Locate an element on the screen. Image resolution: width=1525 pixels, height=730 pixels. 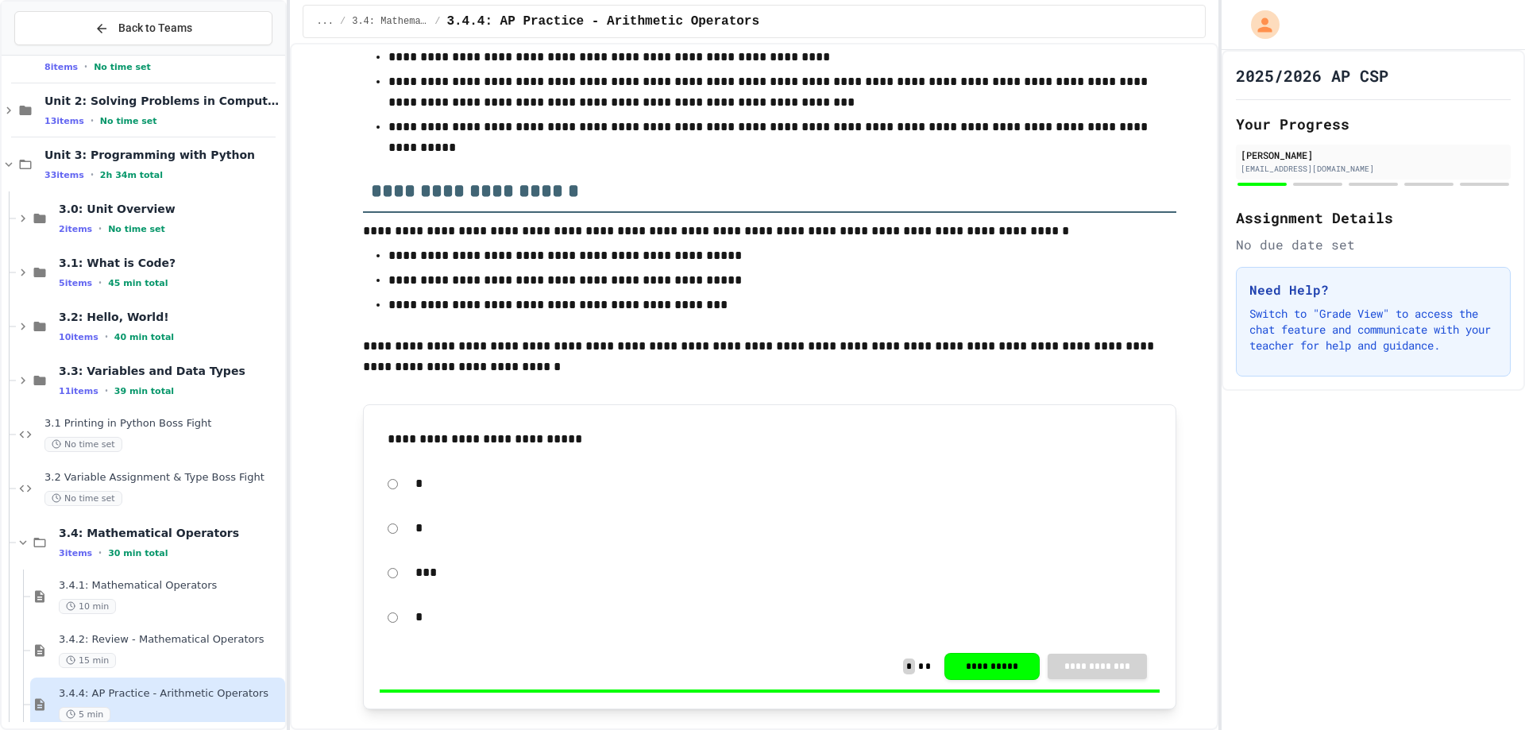
span: 5 min is located at coordinates (84, 714).